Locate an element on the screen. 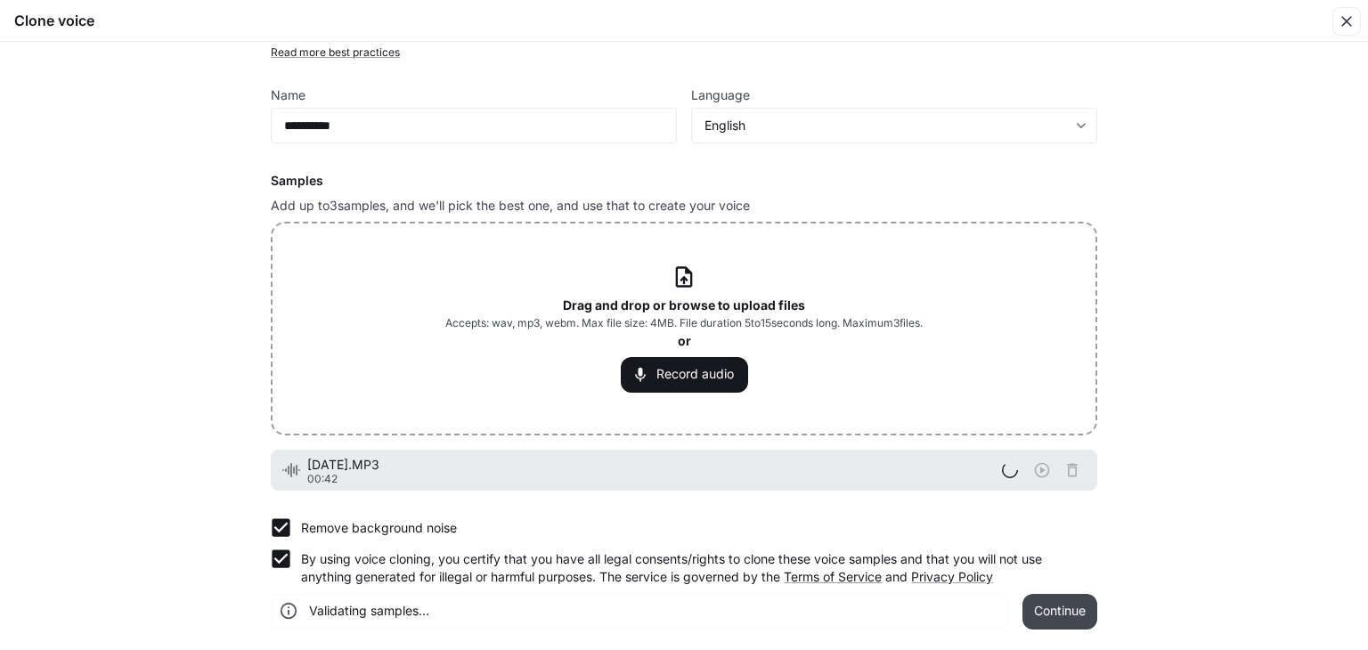 This screenshot has width=1368, height=650. b: or is located at coordinates (684, 340).